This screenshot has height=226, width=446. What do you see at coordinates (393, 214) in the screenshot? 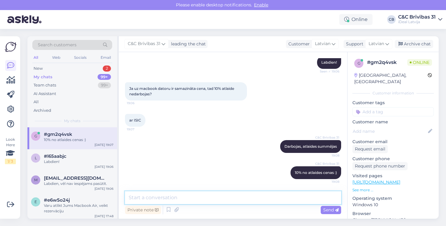
I see `p: Browser` at bounding box center [393, 214].